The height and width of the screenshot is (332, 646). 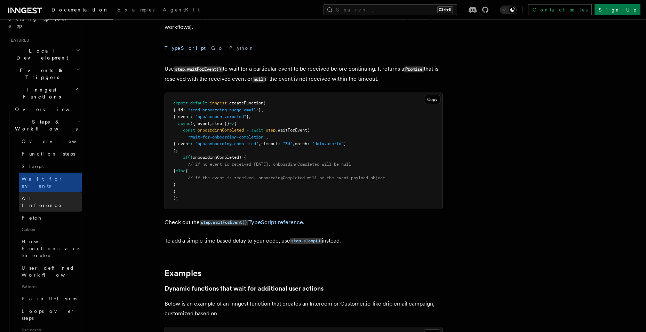 I want to click on p: Below is an example of an Inngest function that creates an Intercom or Customer.io-like drip emai..., so click(x=303, y=308).